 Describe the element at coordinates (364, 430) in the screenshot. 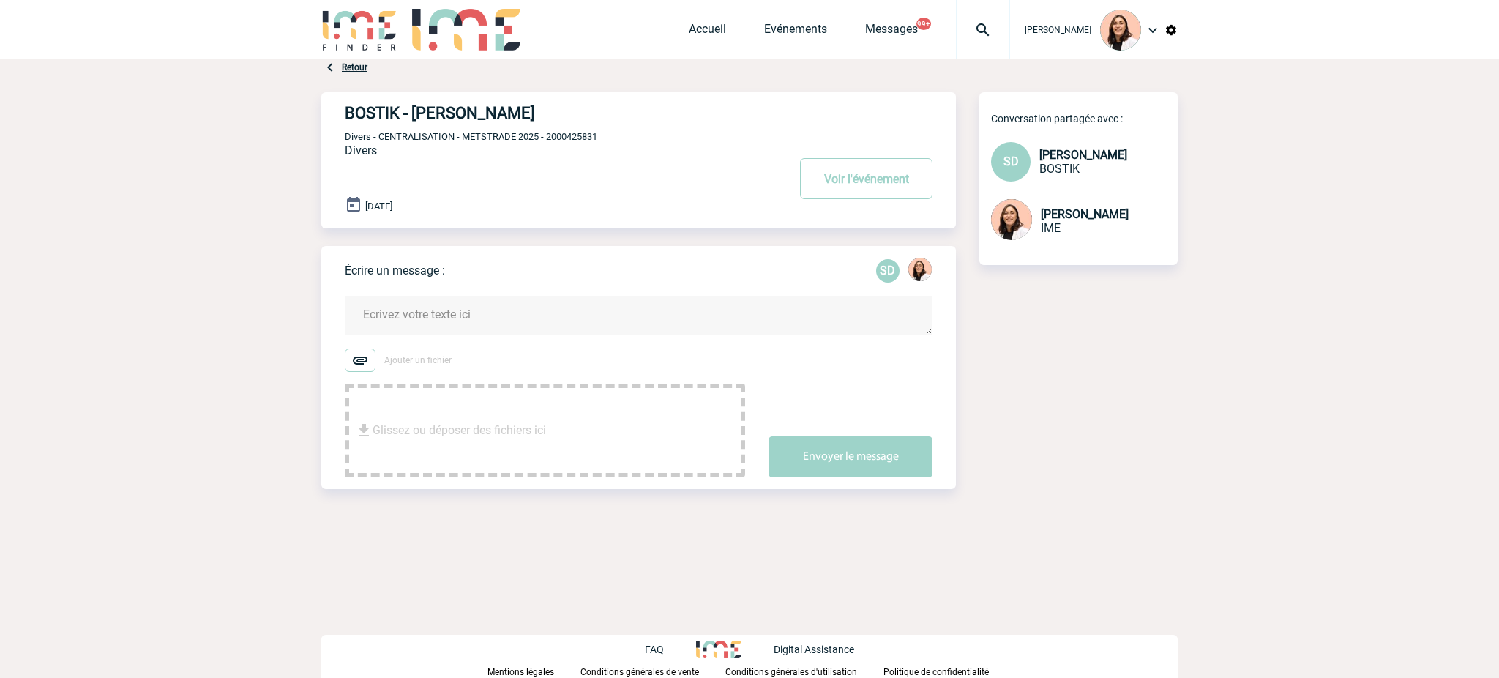

I see `img: file_download.svg` at that location.